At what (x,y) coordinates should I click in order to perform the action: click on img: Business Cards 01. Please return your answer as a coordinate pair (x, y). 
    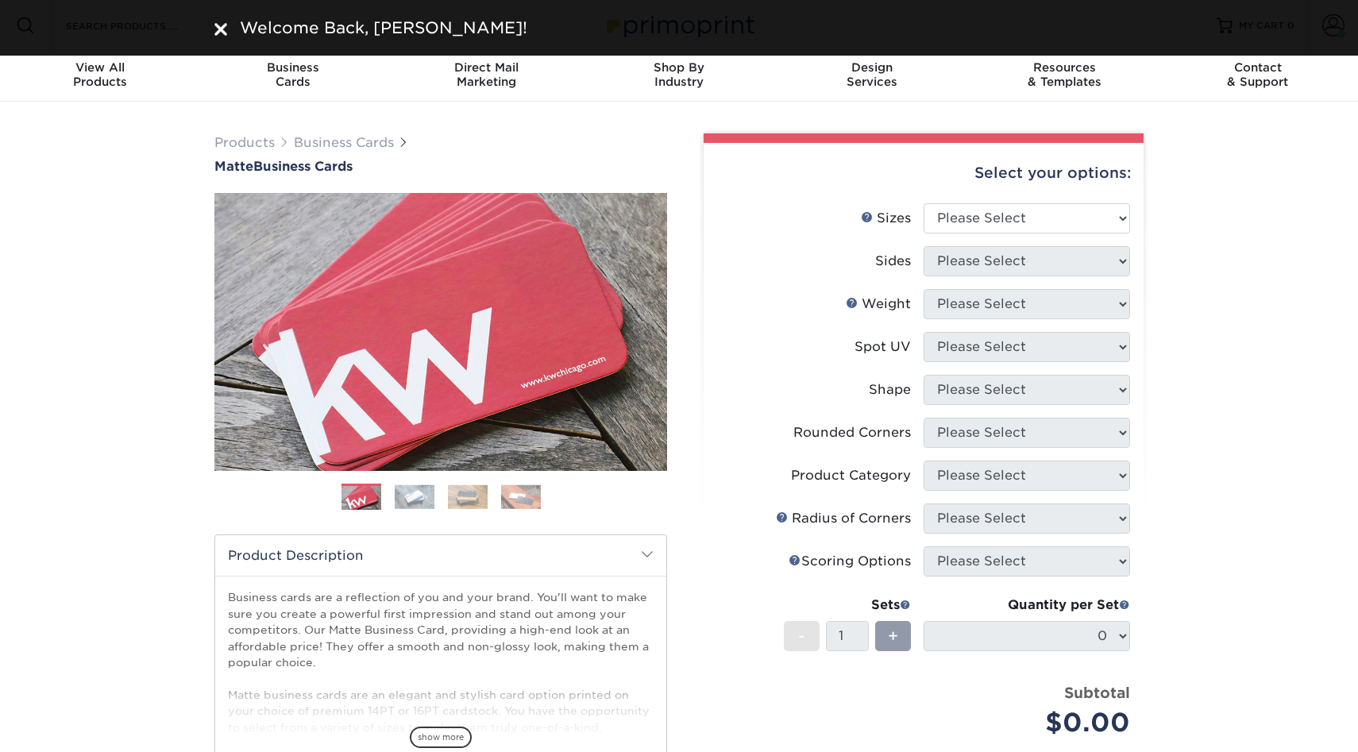
    Looking at the image, I should click on (361, 498).